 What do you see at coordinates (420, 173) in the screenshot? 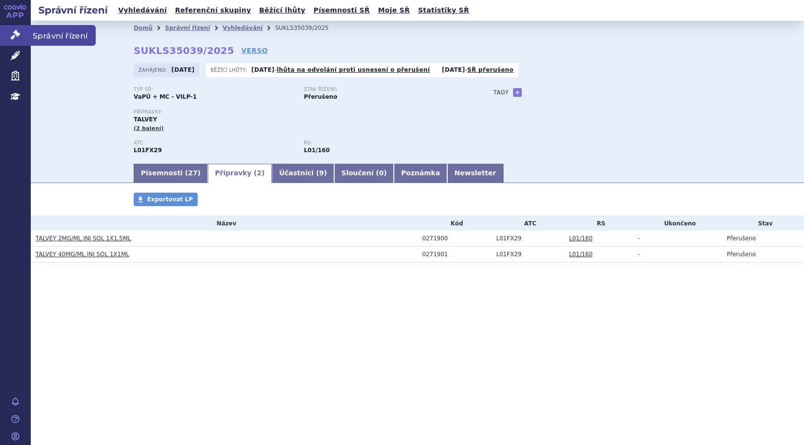
I see `a: Poznámka` at bounding box center [420, 173].